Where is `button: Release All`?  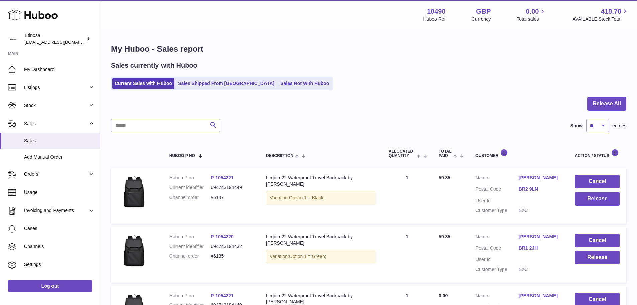
button: Release All is located at coordinates (607, 104).